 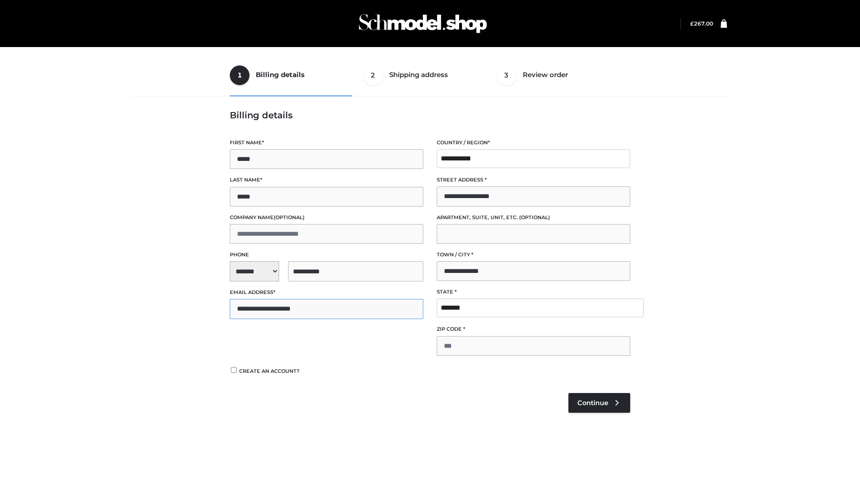 I want to click on label: State, so click(x=534, y=292).